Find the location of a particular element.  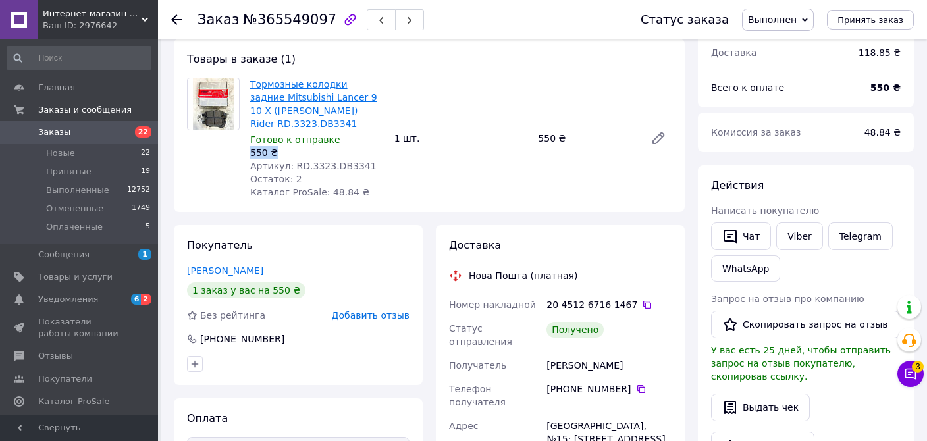

span: Статус отправления is located at coordinates (481, 335).